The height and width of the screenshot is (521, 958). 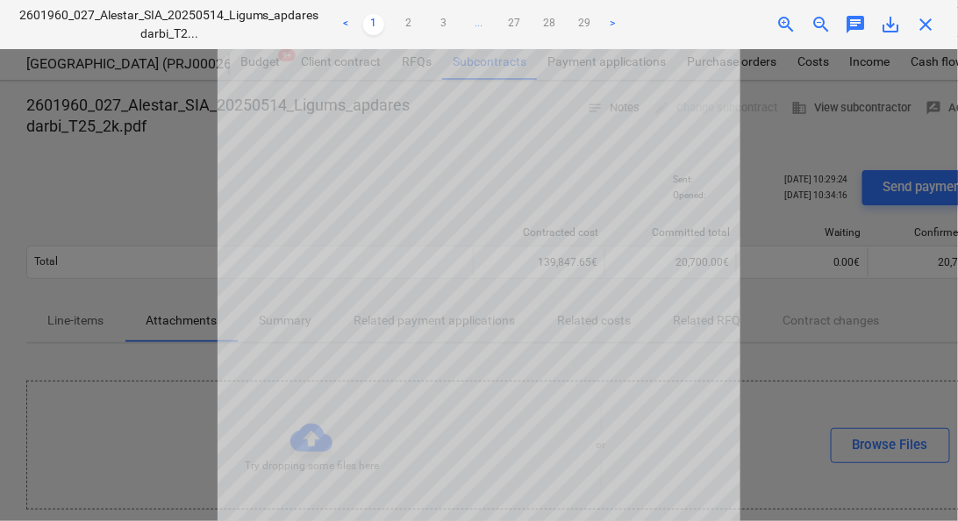 What do you see at coordinates (168, 25) in the screenshot?
I see `p: 2601960_027_Alestar_SIA_20250514_Ligums_apdares darbi_T2...` at bounding box center [168, 25].